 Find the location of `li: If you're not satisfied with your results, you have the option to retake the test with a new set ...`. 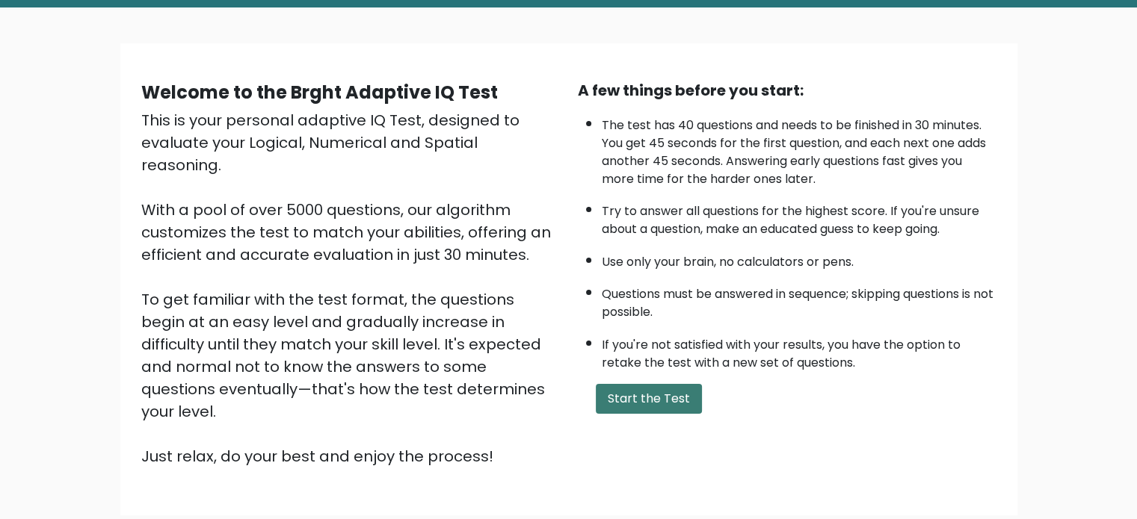

li: If you're not satisfied with your results, you have the option to retake the test with a new set ... is located at coordinates (799, 351).